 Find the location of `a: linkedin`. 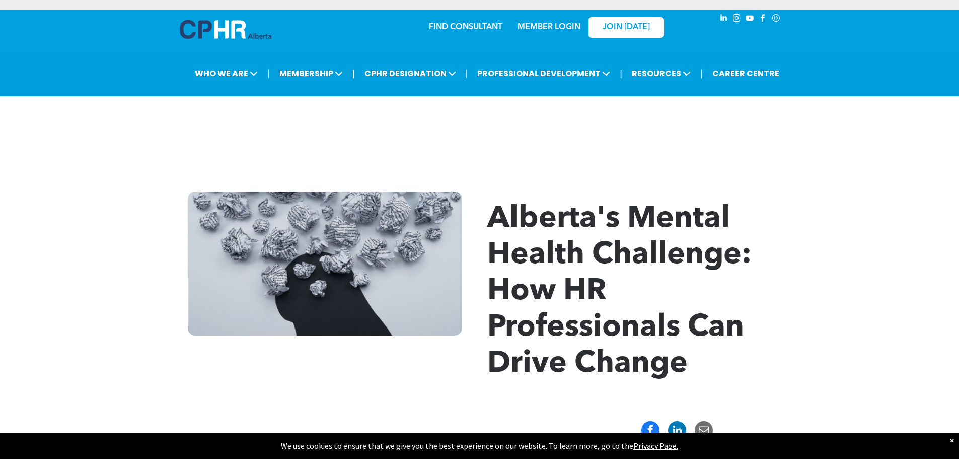

a: linkedin is located at coordinates (724, 19).